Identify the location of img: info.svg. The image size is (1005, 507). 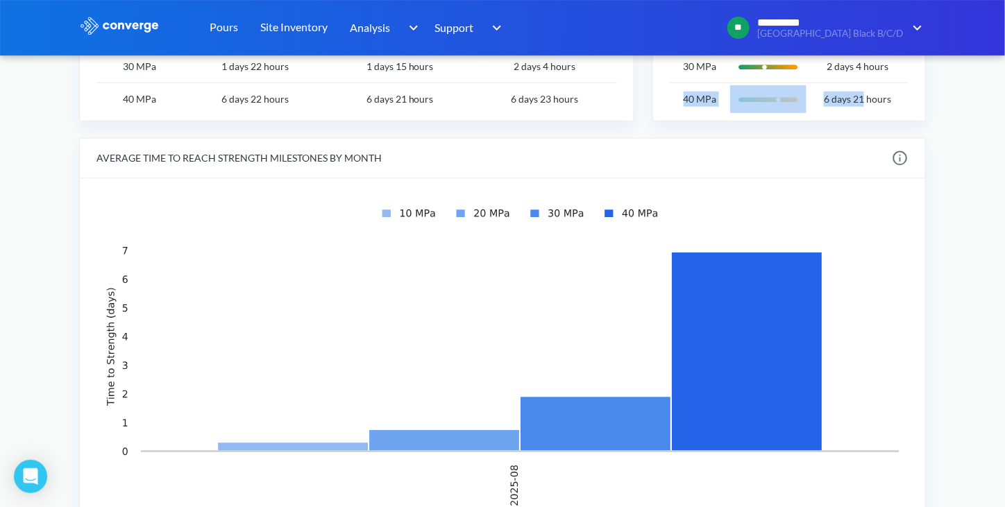
(900, 158).